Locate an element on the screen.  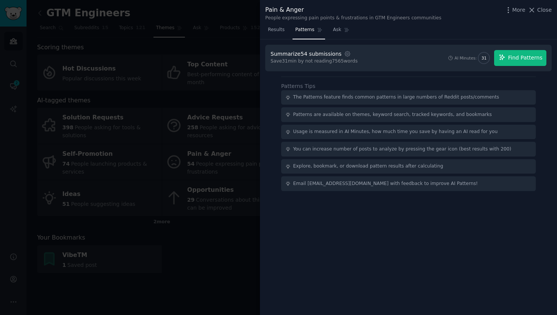
div: Usage is measured in AI Minutes, how much time you save by having an AI read for you is located at coordinates (396, 132).